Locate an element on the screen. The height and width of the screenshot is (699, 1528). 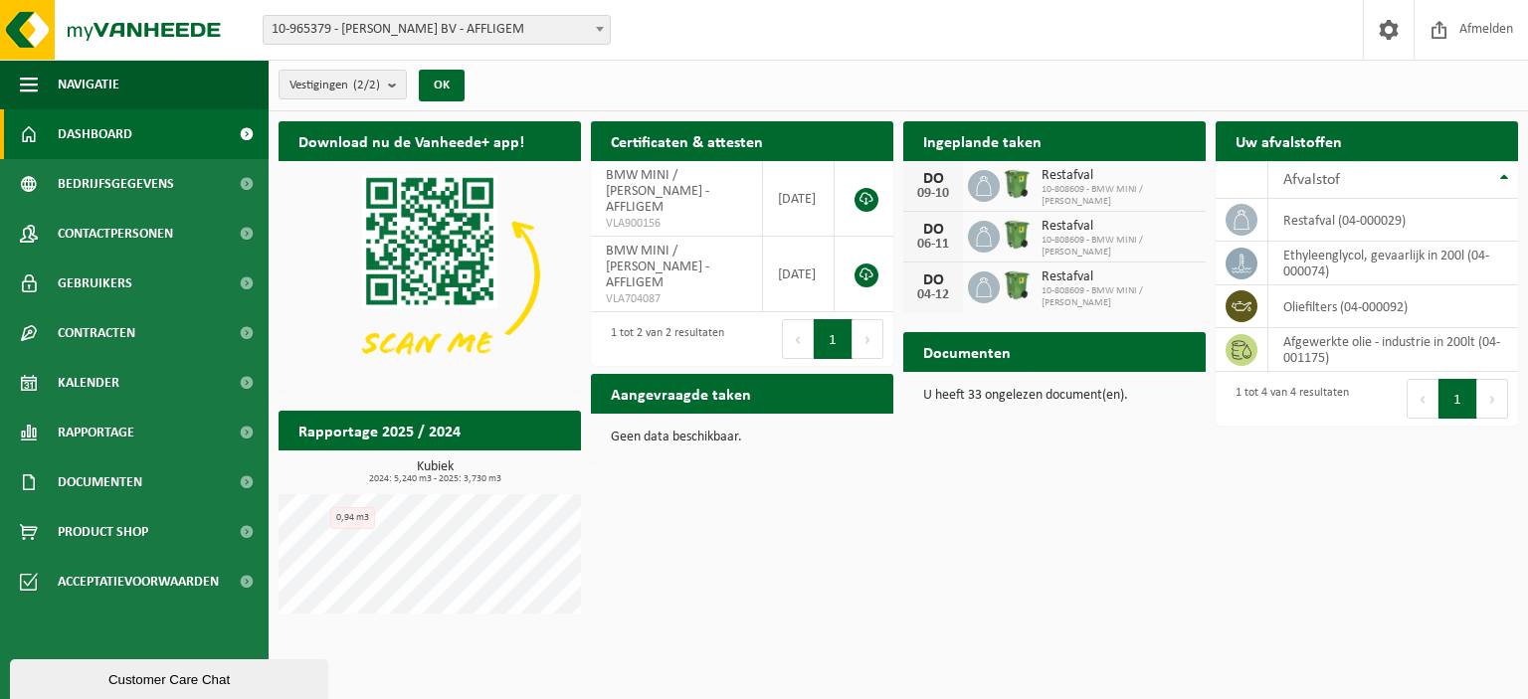
span: Rapportage is located at coordinates (96, 433).